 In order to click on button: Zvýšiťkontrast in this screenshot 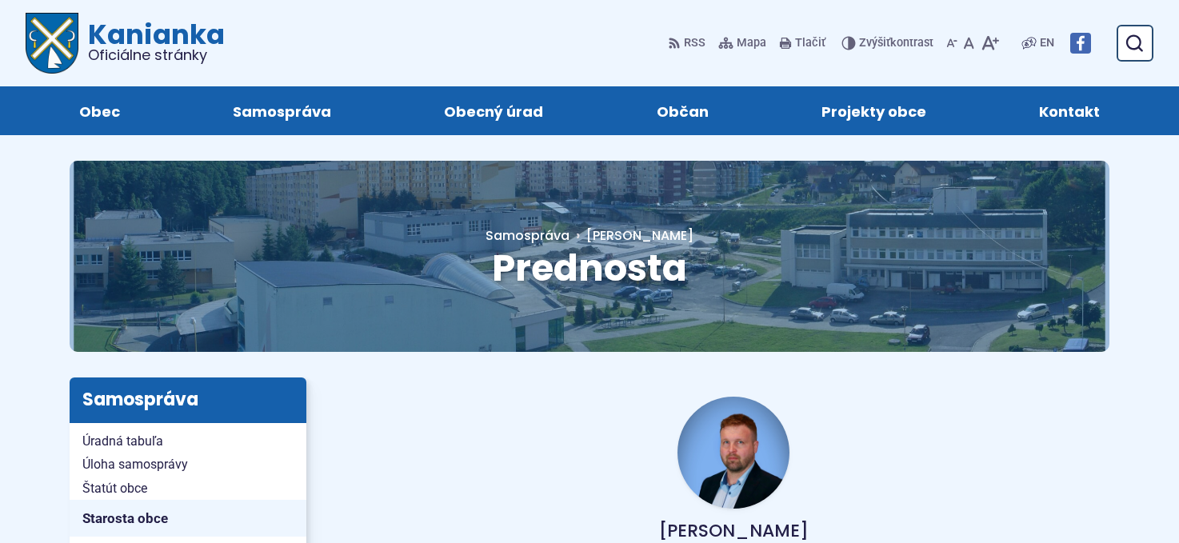, I will do `click(889, 43)`.